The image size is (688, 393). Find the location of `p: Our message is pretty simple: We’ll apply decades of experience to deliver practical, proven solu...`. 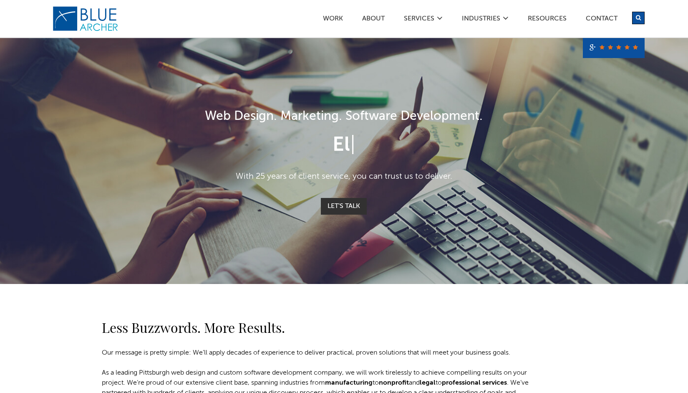

p: Our message is pretty simple: We’ll apply decades of experience to deliver practical, proven solu... is located at coordinates (319, 353).